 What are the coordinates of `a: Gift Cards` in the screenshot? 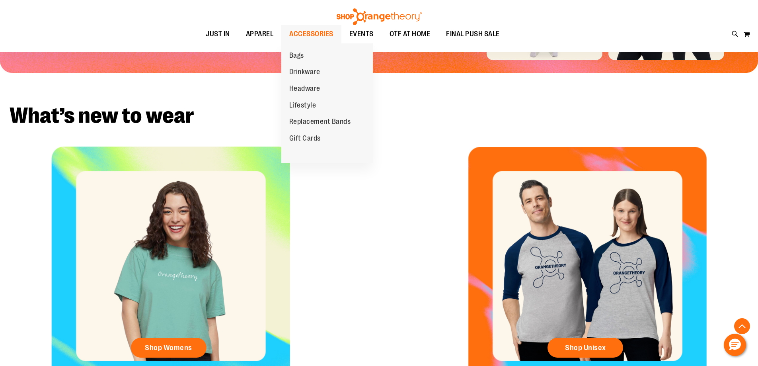 It's located at (305, 138).